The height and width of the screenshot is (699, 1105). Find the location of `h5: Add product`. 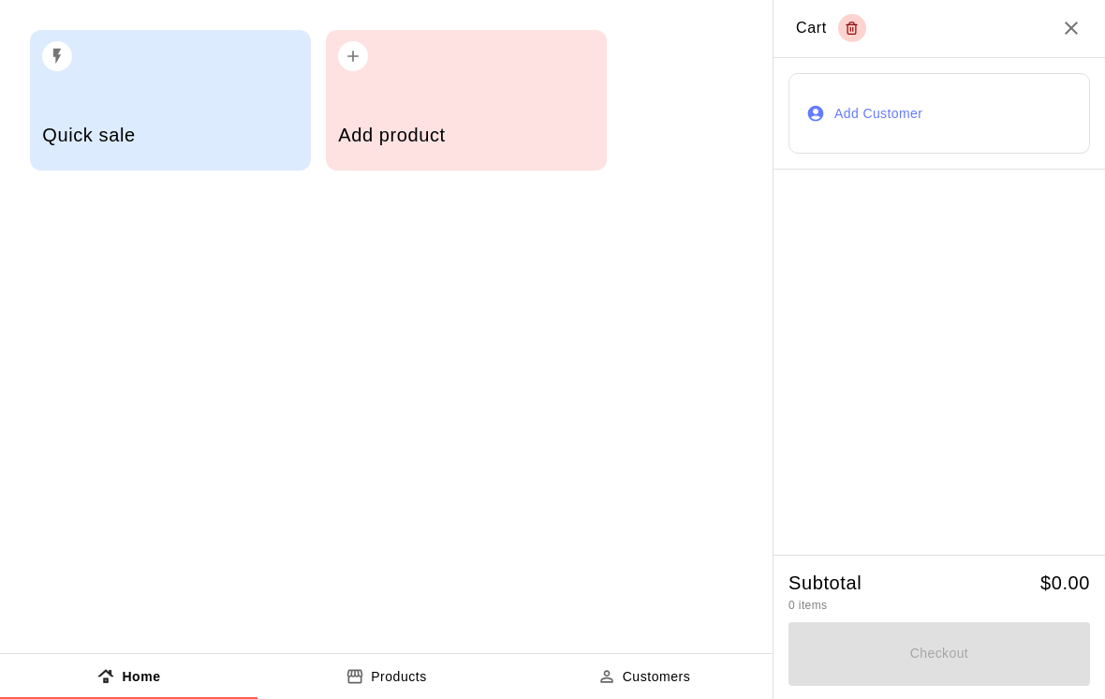

h5: Add product is located at coordinates (465, 135).